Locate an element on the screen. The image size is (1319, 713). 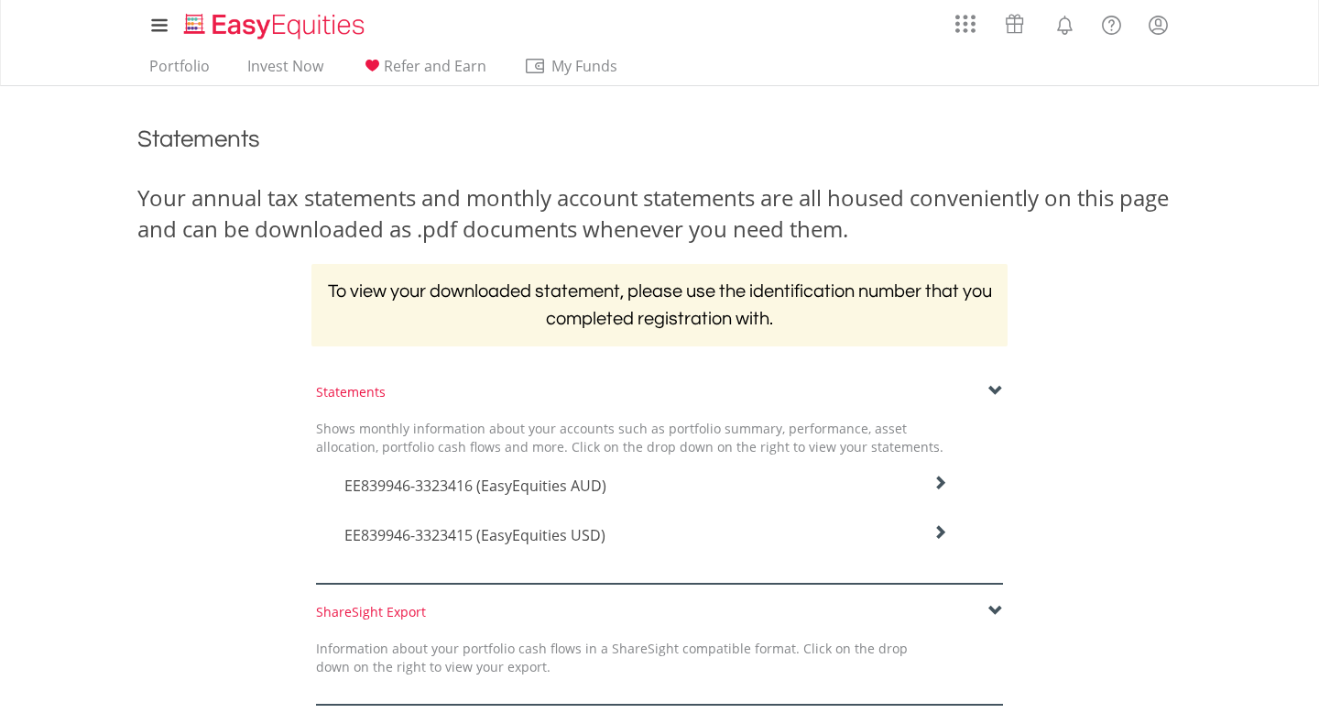
a: Refer and Earn is located at coordinates (423, 71).